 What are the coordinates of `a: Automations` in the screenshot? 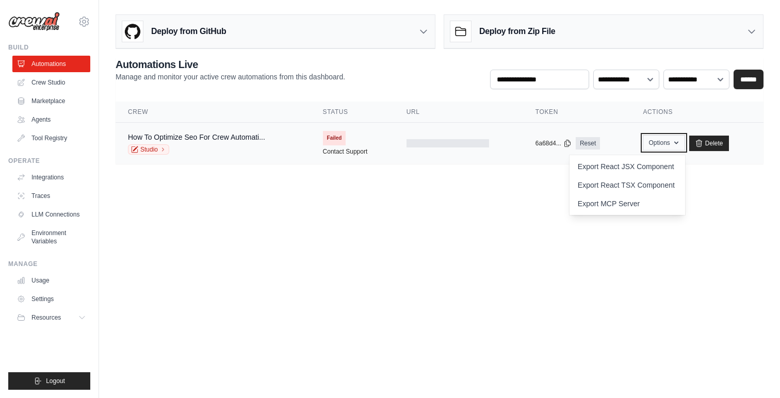 It's located at (51, 64).